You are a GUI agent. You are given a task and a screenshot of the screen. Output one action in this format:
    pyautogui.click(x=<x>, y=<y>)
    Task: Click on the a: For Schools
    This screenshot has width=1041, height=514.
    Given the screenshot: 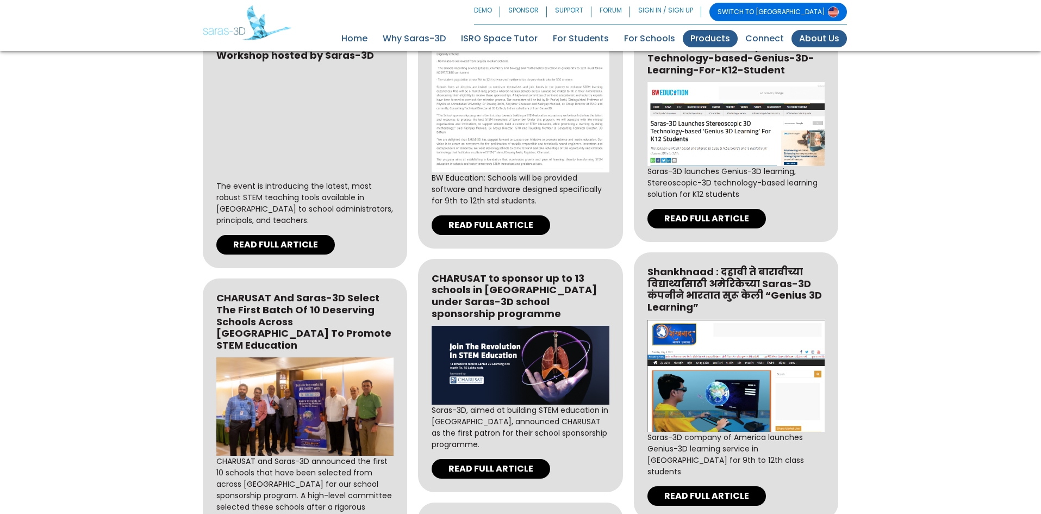 What is the action you would take?
    pyautogui.click(x=650, y=39)
    